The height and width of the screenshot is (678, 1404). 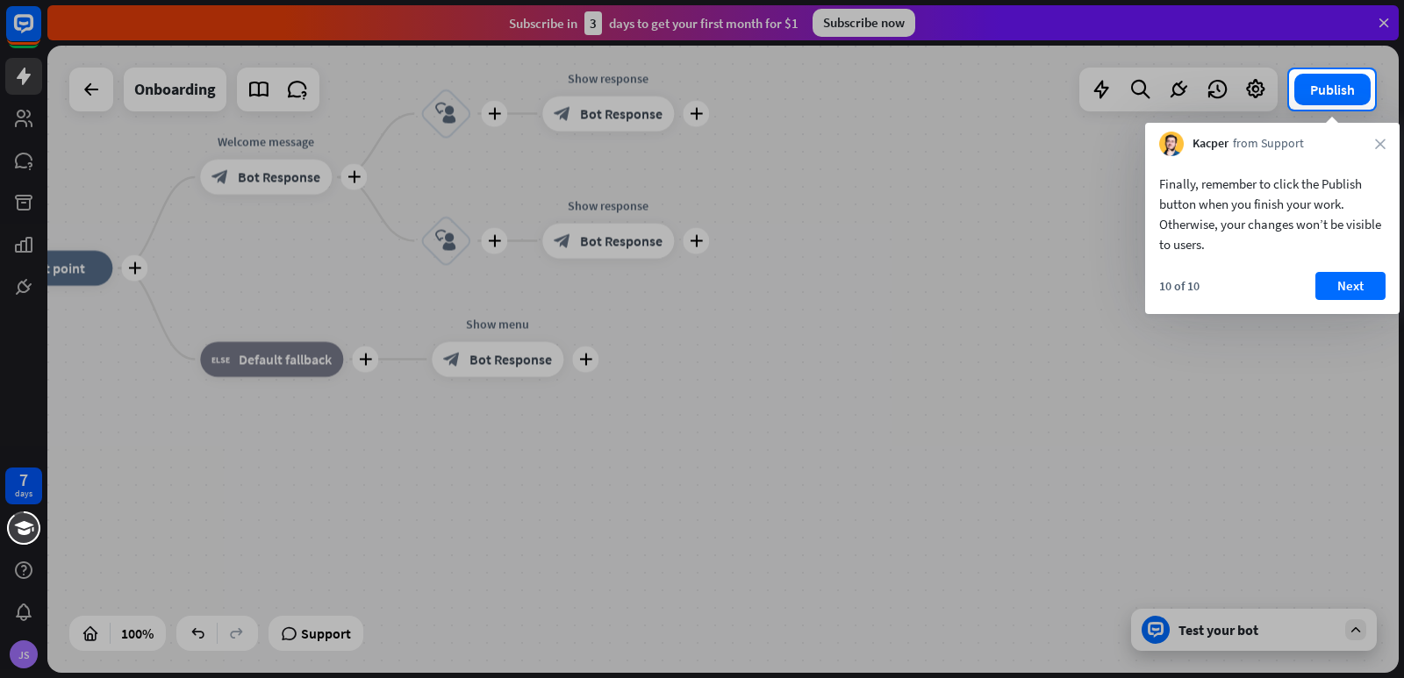 What do you see at coordinates (1380, 144) in the screenshot?
I see `i: close` at bounding box center [1380, 144].